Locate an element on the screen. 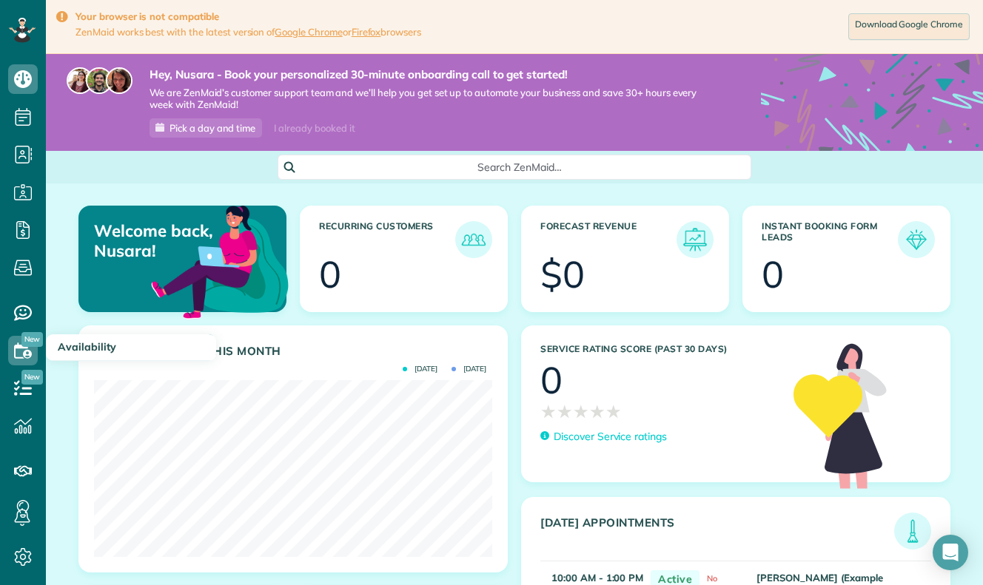 The height and width of the screenshot is (585, 983). p: Welcome back, Nusara! is located at coordinates (155, 241).